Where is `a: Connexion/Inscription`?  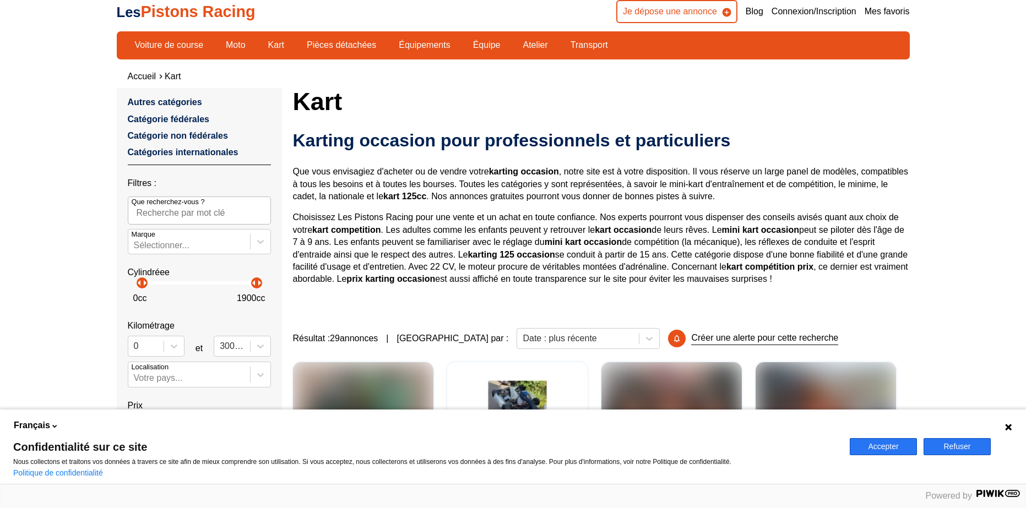
a: Connexion/Inscription is located at coordinates (814, 12).